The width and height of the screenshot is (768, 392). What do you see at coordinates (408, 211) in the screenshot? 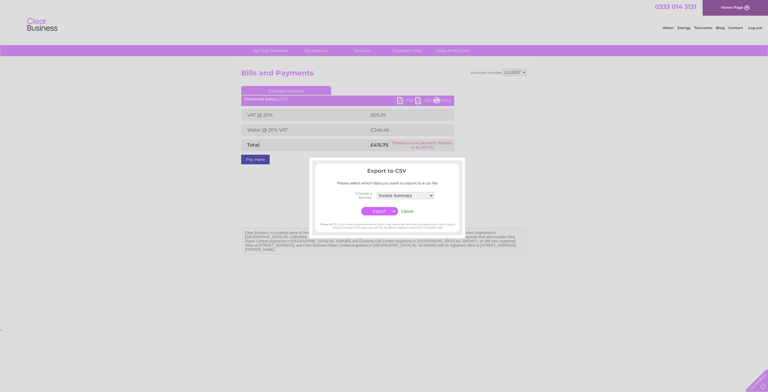
I see `input: Cancel` at bounding box center [408, 211].